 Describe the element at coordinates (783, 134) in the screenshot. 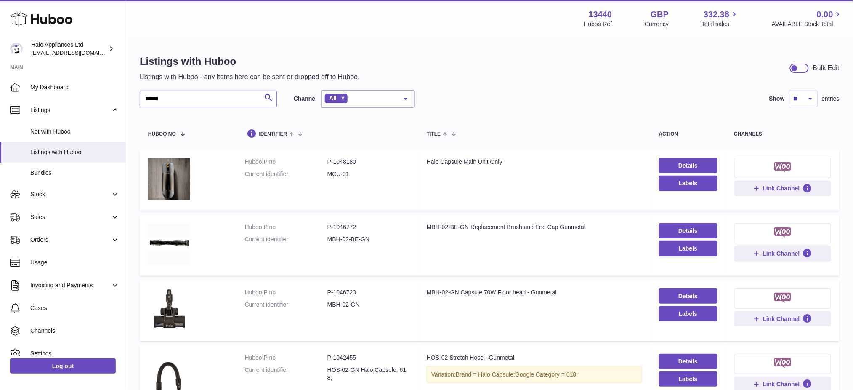

I see `div: channels` at that location.